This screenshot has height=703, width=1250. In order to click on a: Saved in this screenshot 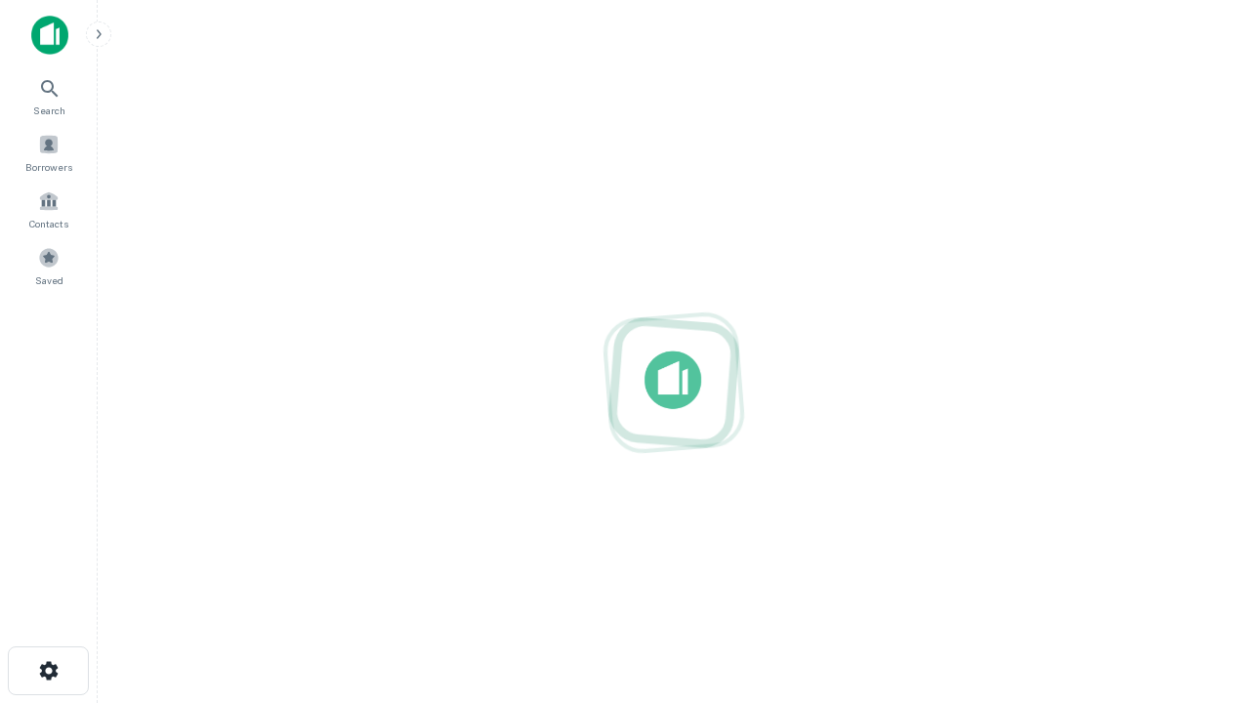, I will do `click(49, 266)`.